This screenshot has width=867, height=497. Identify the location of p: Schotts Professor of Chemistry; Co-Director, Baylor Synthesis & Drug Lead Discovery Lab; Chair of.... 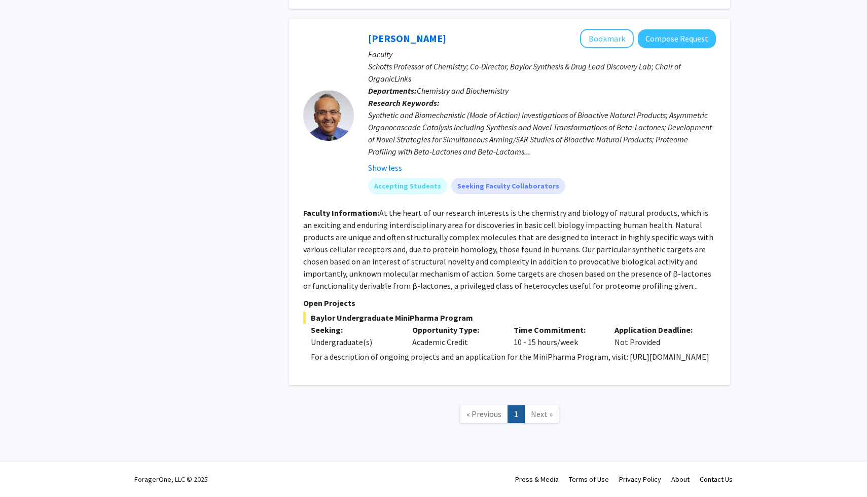
(542, 73).